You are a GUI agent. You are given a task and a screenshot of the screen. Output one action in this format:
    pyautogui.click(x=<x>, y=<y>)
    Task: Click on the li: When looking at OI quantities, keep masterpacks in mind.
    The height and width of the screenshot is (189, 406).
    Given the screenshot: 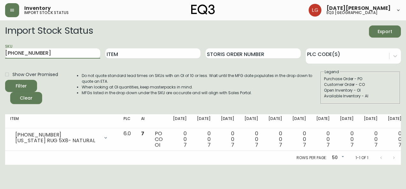 What is the action you would take?
    pyautogui.click(x=201, y=87)
    